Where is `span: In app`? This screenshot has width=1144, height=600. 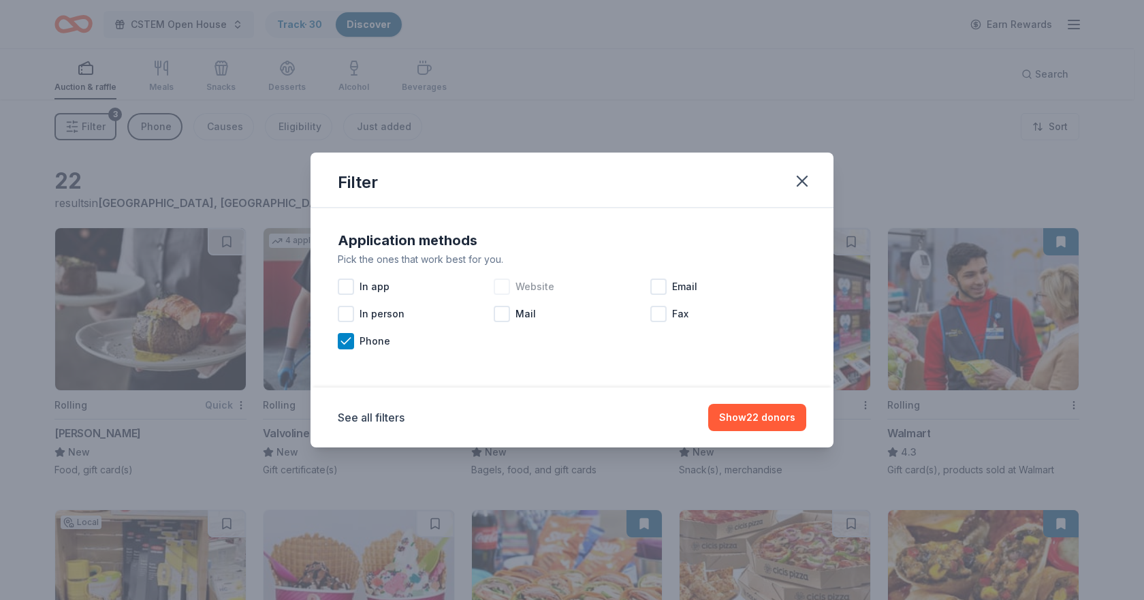 span: In app is located at coordinates (374, 287).